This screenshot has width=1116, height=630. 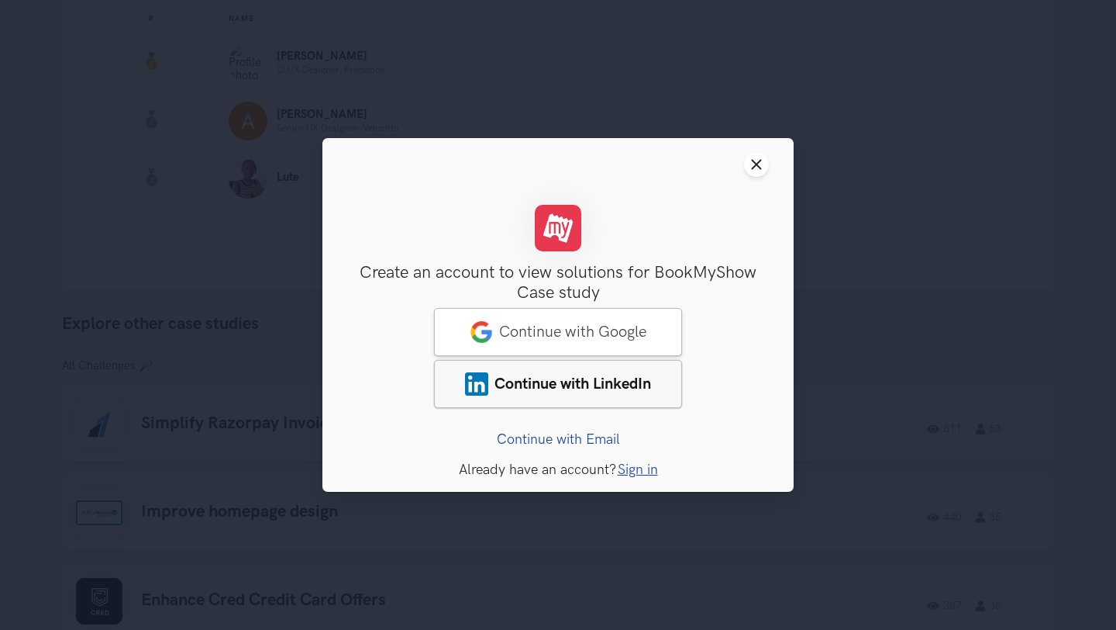 What do you see at coordinates (537, 469) in the screenshot?
I see `span: Already have an account?` at bounding box center [537, 469].